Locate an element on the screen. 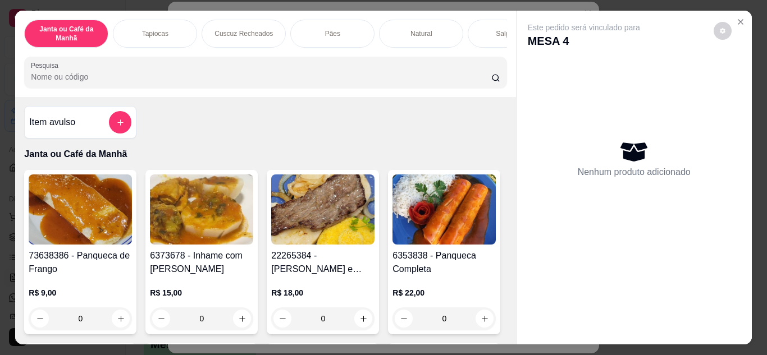  p: R$ 9,00 is located at coordinates (80, 293).